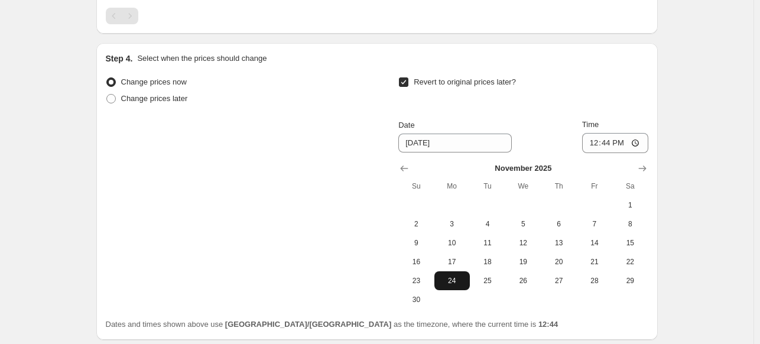  Describe the element at coordinates (452, 243) in the screenshot. I see `button: Monday November 10 2025` at that location.